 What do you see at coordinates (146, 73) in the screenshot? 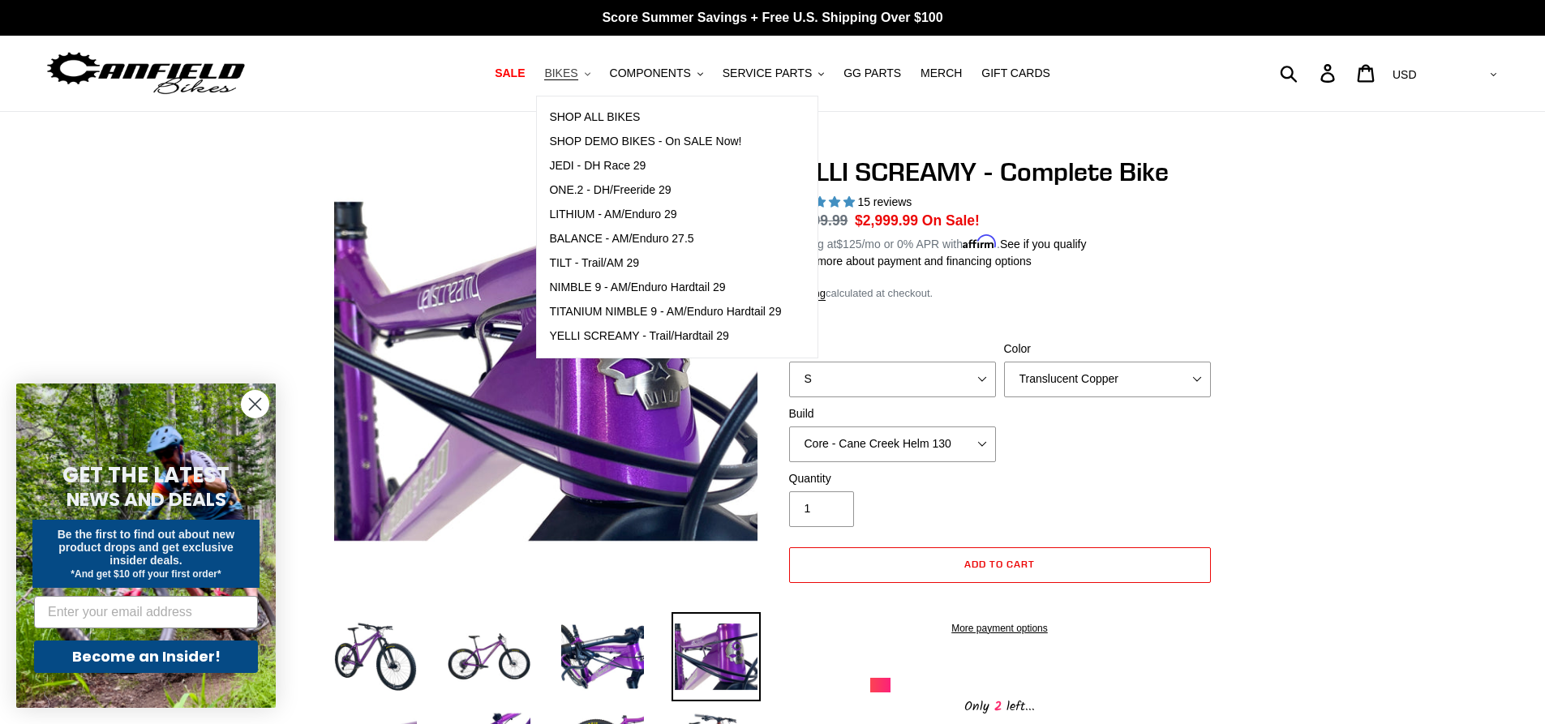
I see `img: Canfield Bikes` at bounding box center [146, 73].